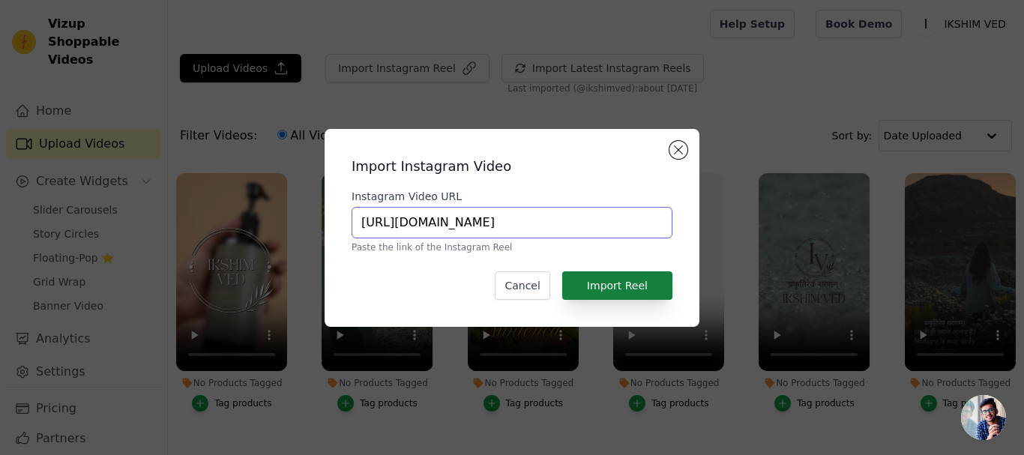  I want to click on button: Cancel, so click(522, 286).